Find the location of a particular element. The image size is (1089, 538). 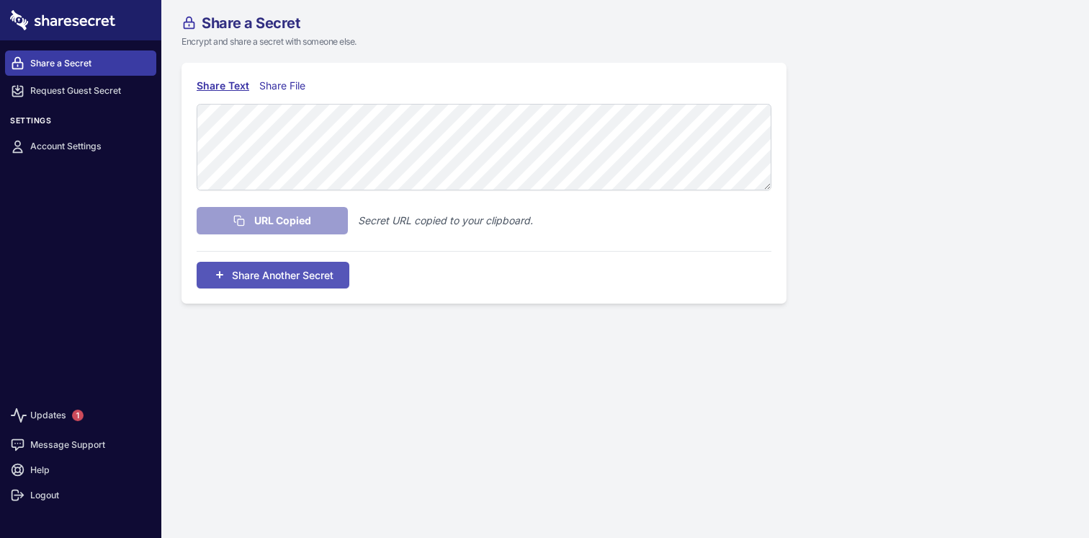

button: Share Another Secret is located at coordinates (273, 275).